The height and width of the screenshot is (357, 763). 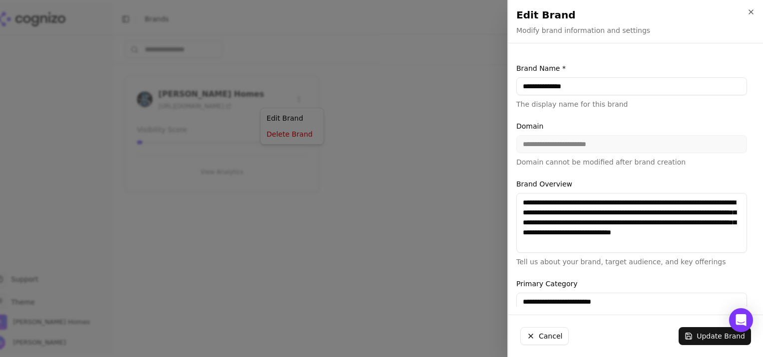 What do you see at coordinates (632, 68) in the screenshot?
I see `label: Brand Name *` at bounding box center [632, 68].